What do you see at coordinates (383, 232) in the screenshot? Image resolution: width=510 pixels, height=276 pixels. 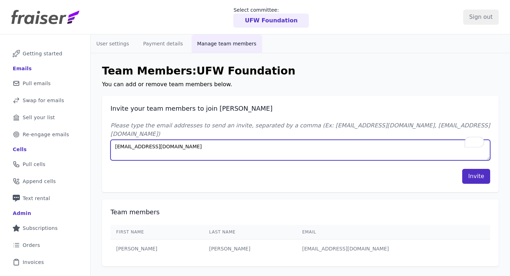 I see `th: Email` at bounding box center [383, 232].